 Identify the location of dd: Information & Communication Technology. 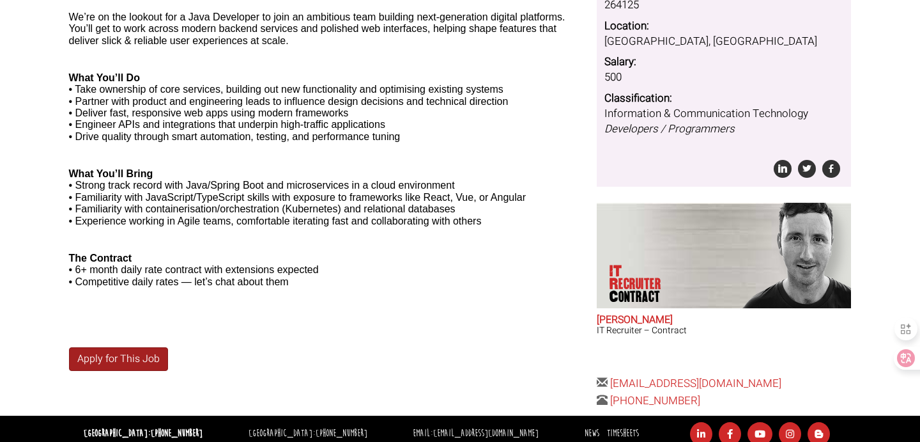
(724, 121).